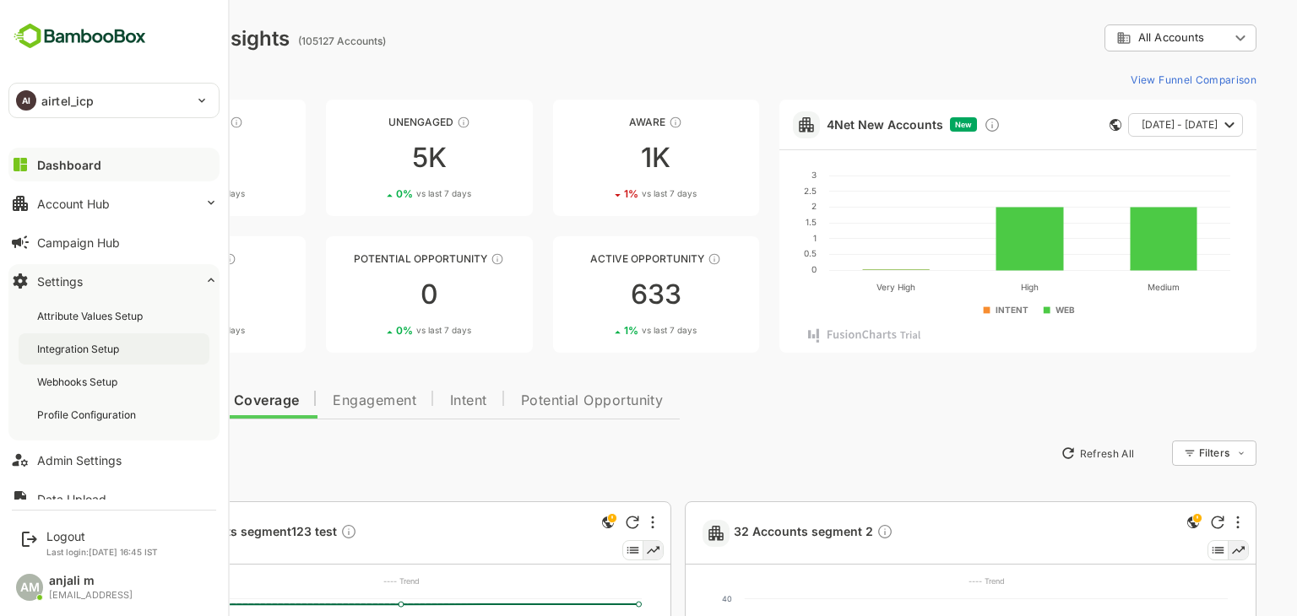 This screenshot has width=1297, height=616. Describe the element at coordinates (144, 158) in the screenshot. I see `div: 98K` at that location.